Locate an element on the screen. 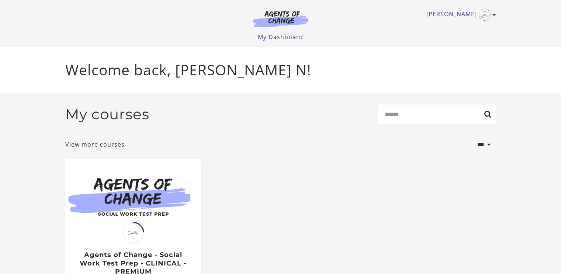 The height and width of the screenshot is (274, 561). h2: My courses is located at coordinates (107, 114).